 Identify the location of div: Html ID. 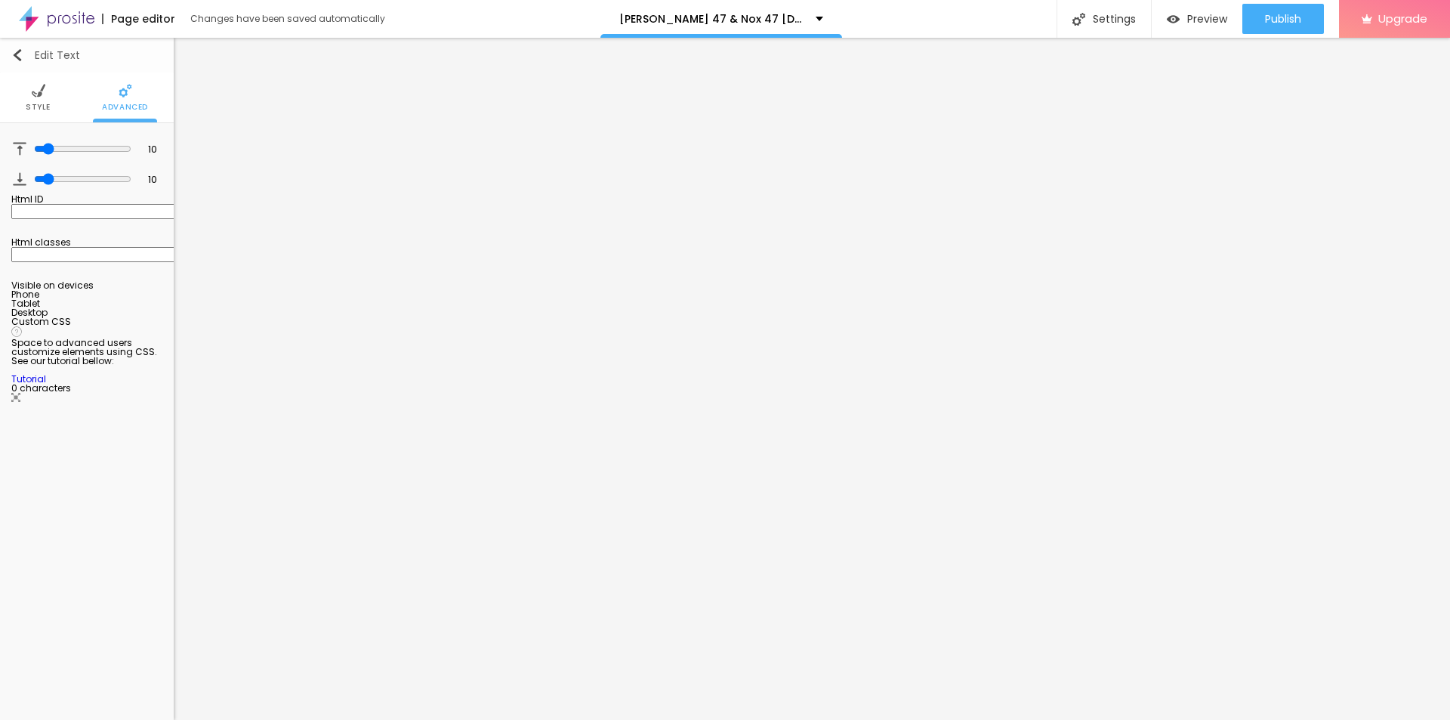
(87, 199).